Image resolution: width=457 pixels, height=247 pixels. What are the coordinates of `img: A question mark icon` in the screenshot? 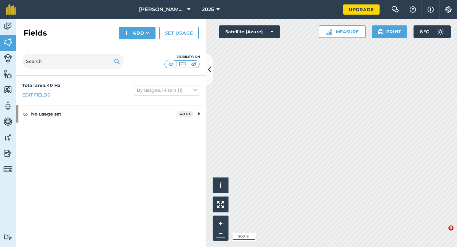 It's located at (413, 10).